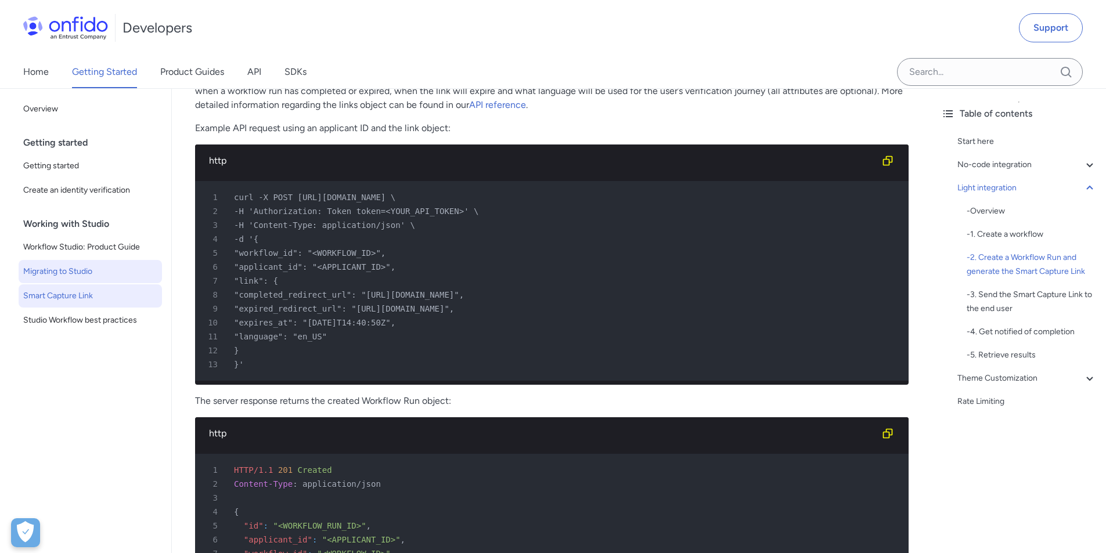 This screenshot has height=553, width=1106. I want to click on span: 7, so click(213, 281).